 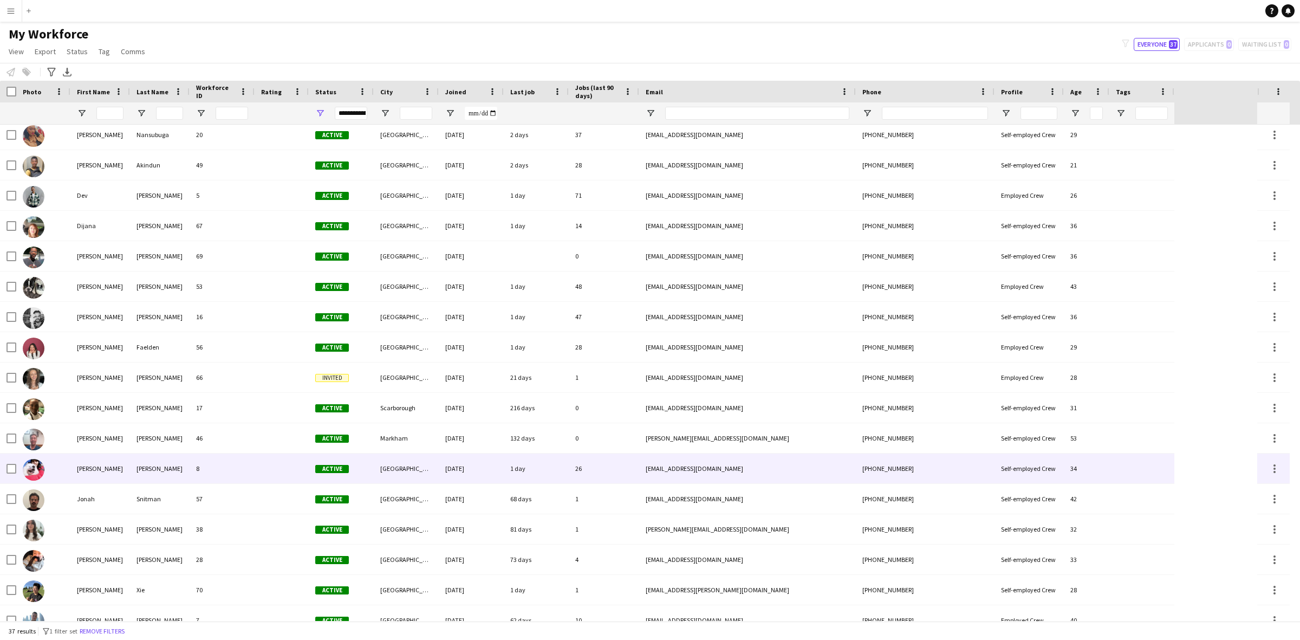 I want to click on input: Phone Filter Input, so click(x=935, y=113).